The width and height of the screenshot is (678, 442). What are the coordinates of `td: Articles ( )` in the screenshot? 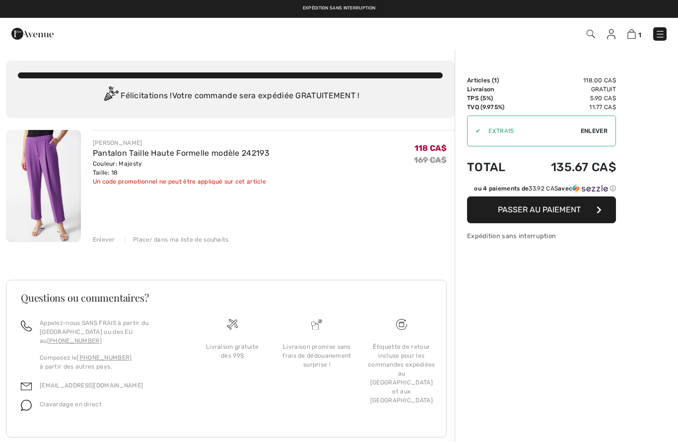 It's located at (494, 80).